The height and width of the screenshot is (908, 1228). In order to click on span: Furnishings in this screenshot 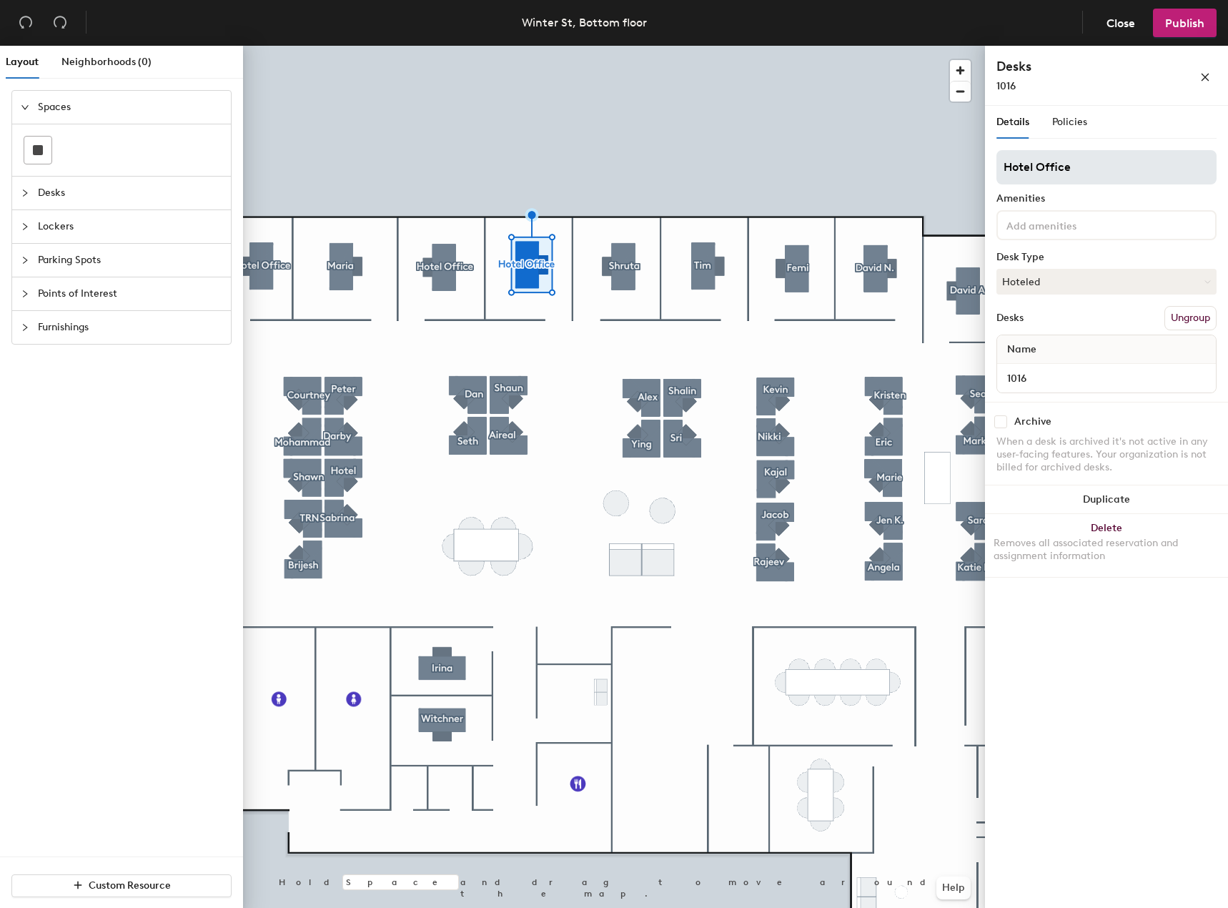, I will do `click(130, 327)`.